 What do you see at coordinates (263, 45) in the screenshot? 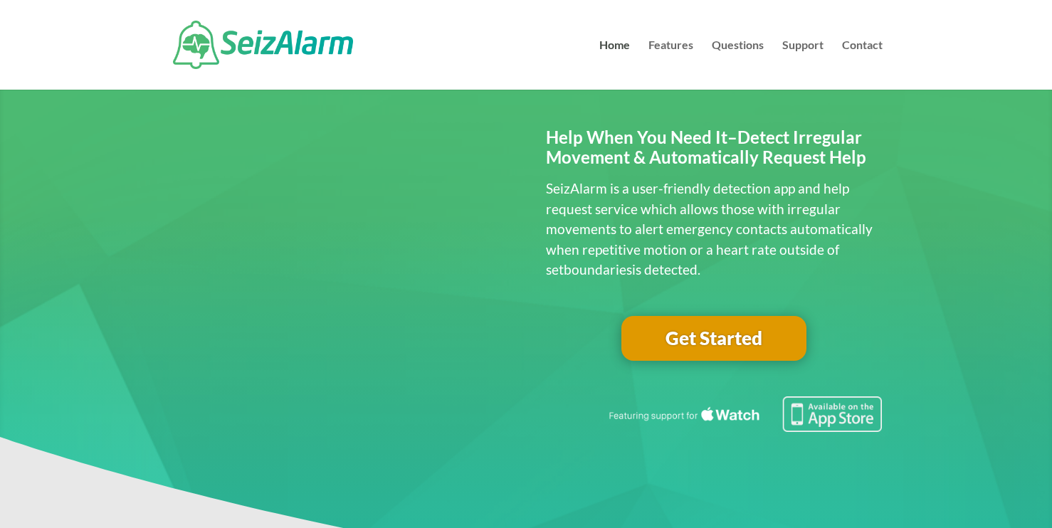
I see `img: SeizAlarm` at bounding box center [263, 45].